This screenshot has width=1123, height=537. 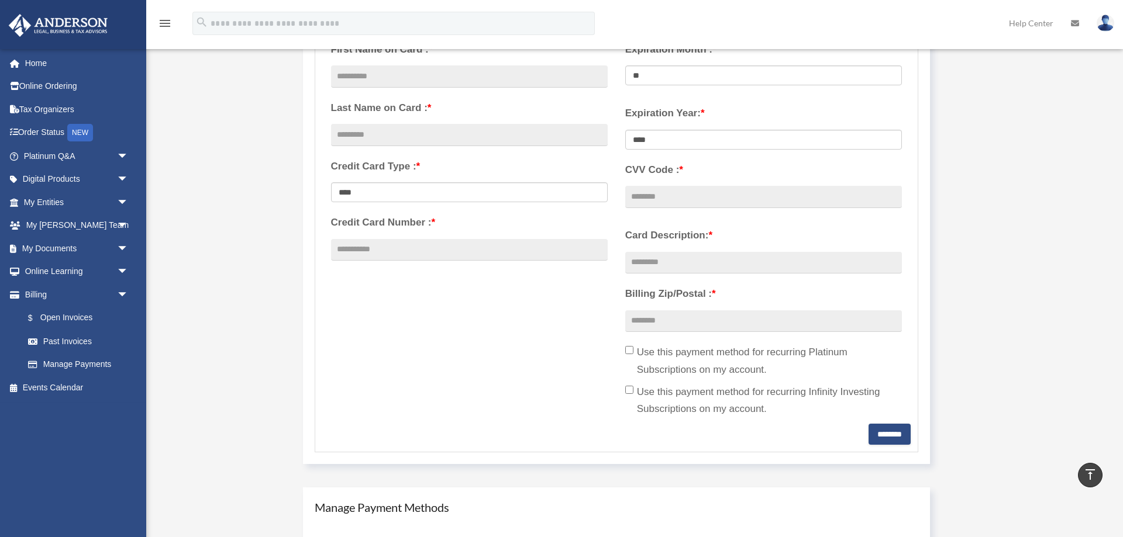 What do you see at coordinates (763, 113) in the screenshot?
I see `label: Expiration Year:` at bounding box center [763, 113].